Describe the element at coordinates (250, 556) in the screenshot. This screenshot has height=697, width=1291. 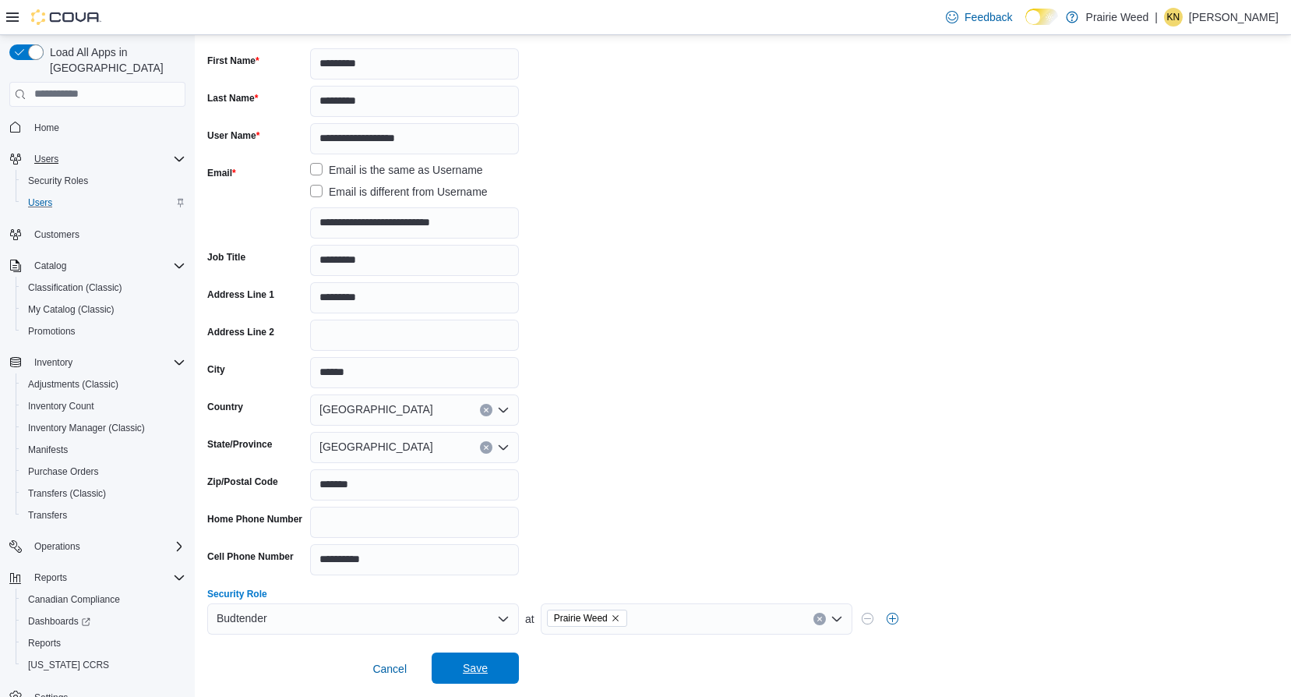
I see `label: Cell Phone Number` at that location.